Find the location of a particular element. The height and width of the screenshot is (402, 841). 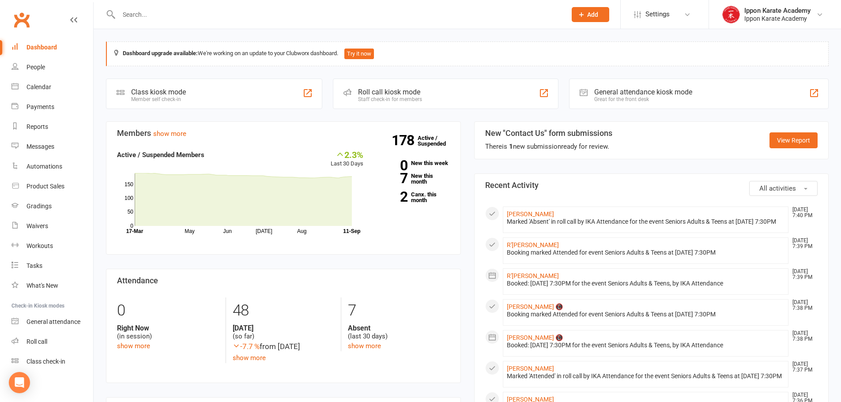

strong: Absent is located at coordinates (399, 328).